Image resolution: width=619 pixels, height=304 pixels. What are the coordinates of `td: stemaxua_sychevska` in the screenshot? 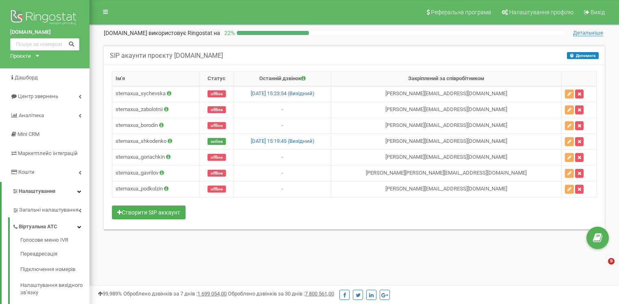 It's located at (156, 94).